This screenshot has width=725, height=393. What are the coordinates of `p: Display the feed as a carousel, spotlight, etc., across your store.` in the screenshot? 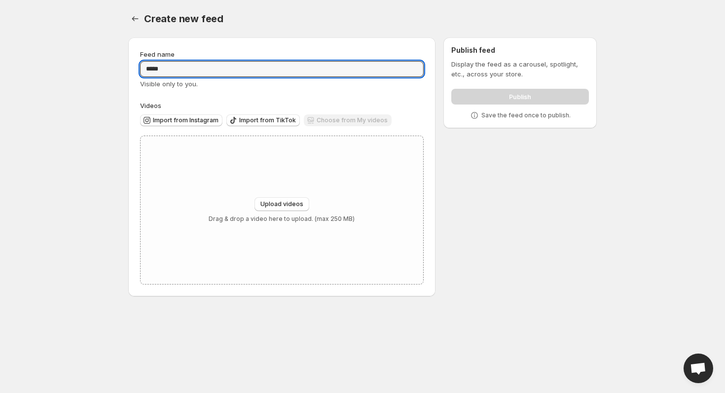 It's located at (520, 69).